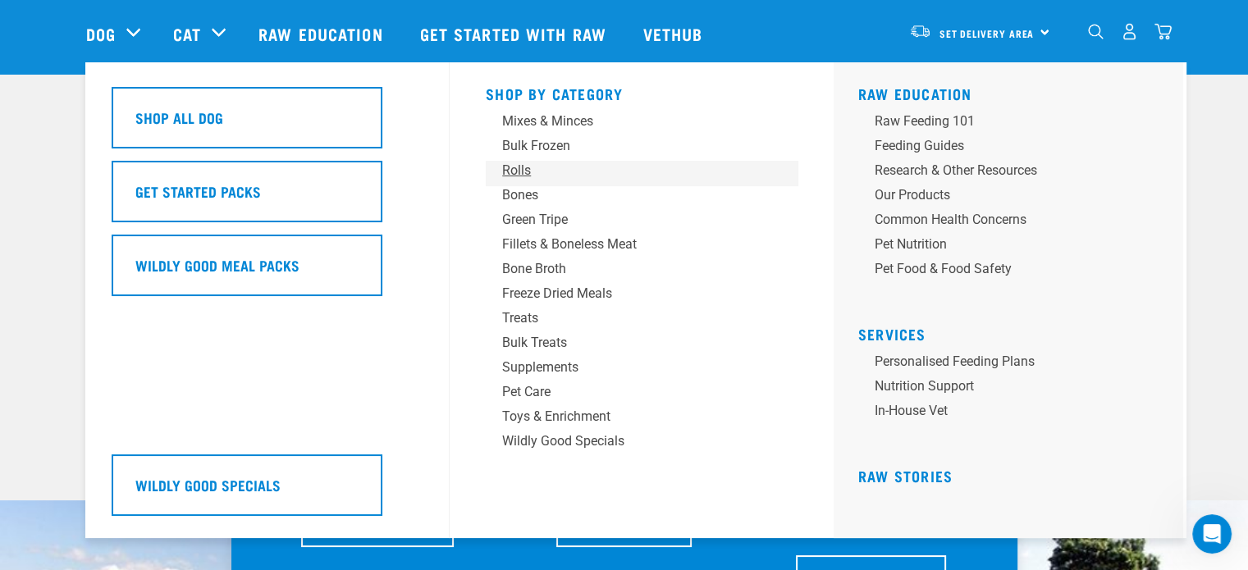 The height and width of the screenshot is (570, 1248). What do you see at coordinates (630, 318) in the screenshot?
I see `div: Treats` at bounding box center [630, 318].